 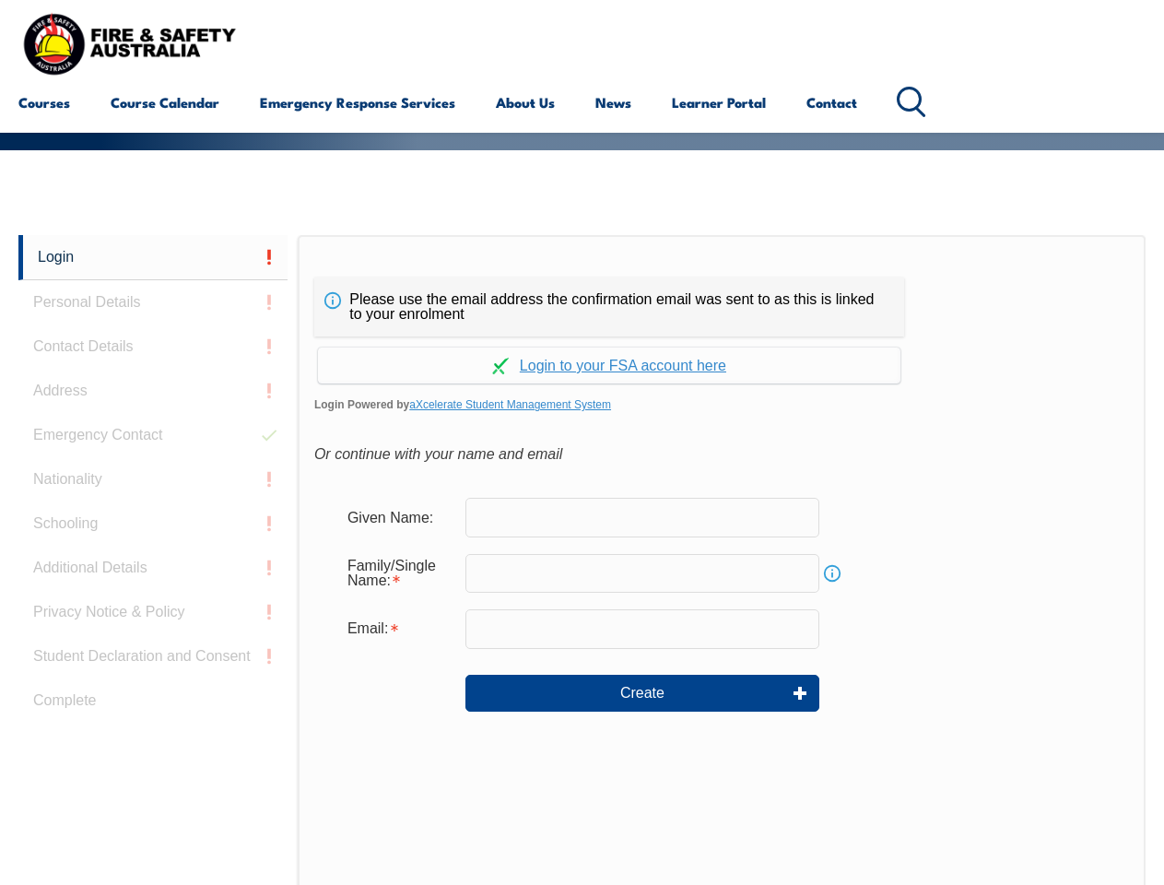 I want to click on div: Or continue with your name and email, so click(x=721, y=454).